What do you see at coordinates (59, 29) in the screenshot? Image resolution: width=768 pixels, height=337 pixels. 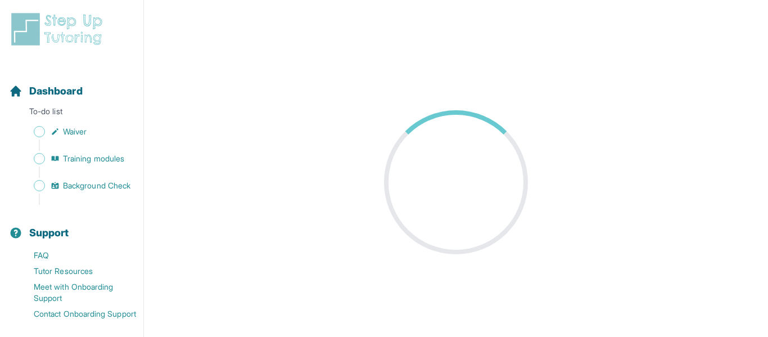 I see `img: logo` at bounding box center [59, 29].